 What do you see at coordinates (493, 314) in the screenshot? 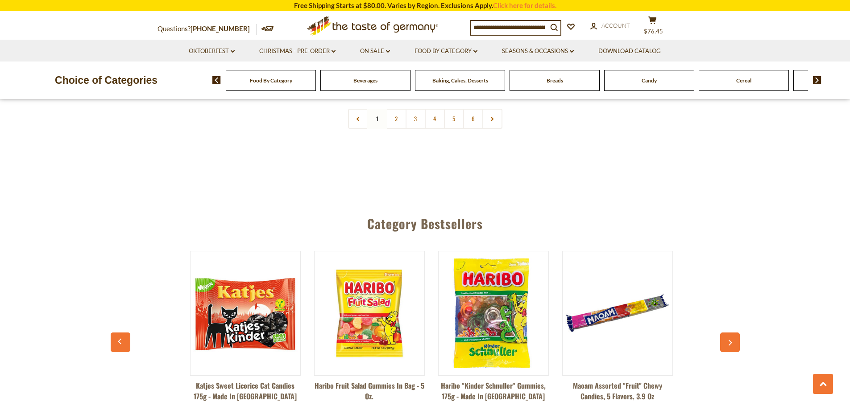
I see `img: Haribo` at bounding box center [493, 314].